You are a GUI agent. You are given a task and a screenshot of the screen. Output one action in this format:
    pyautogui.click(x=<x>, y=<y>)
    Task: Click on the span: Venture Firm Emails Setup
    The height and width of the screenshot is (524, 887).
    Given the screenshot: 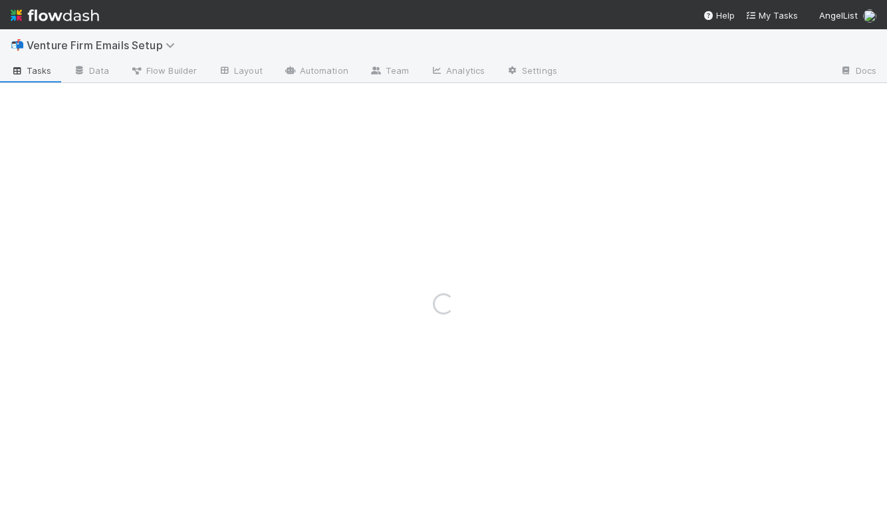 What is the action you would take?
    pyautogui.click(x=104, y=45)
    